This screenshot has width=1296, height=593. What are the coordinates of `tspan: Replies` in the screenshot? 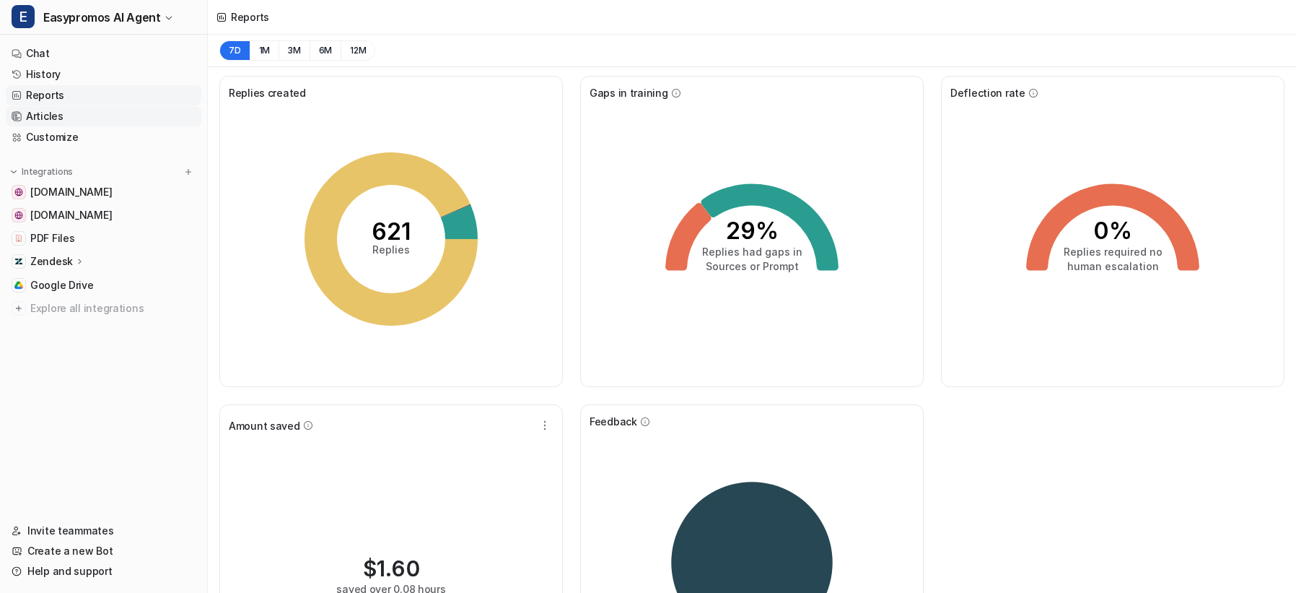 It's located at (391, 249).